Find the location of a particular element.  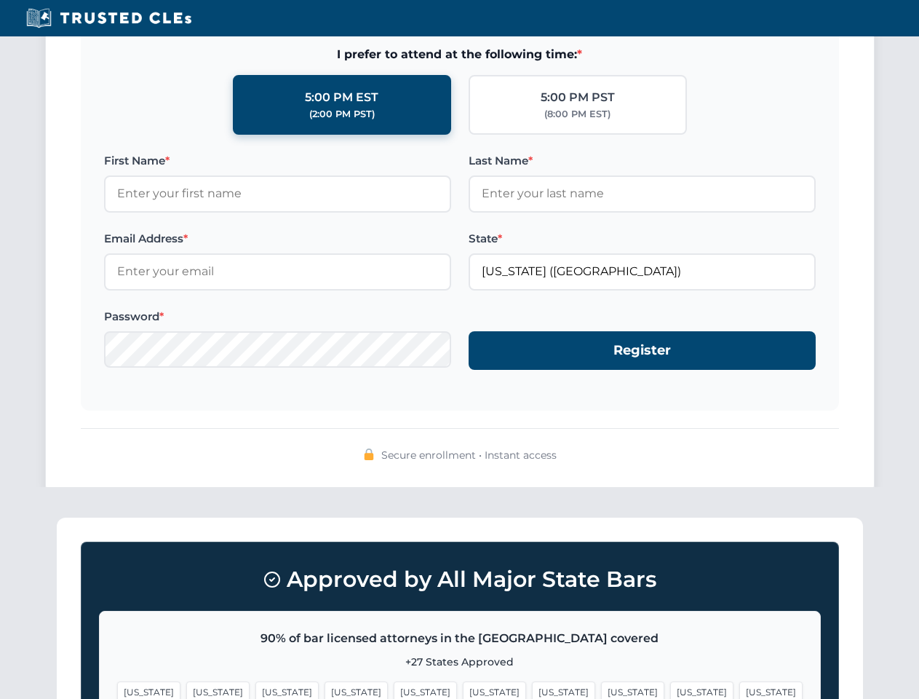

img: Trusted CLEs is located at coordinates (108, 18).